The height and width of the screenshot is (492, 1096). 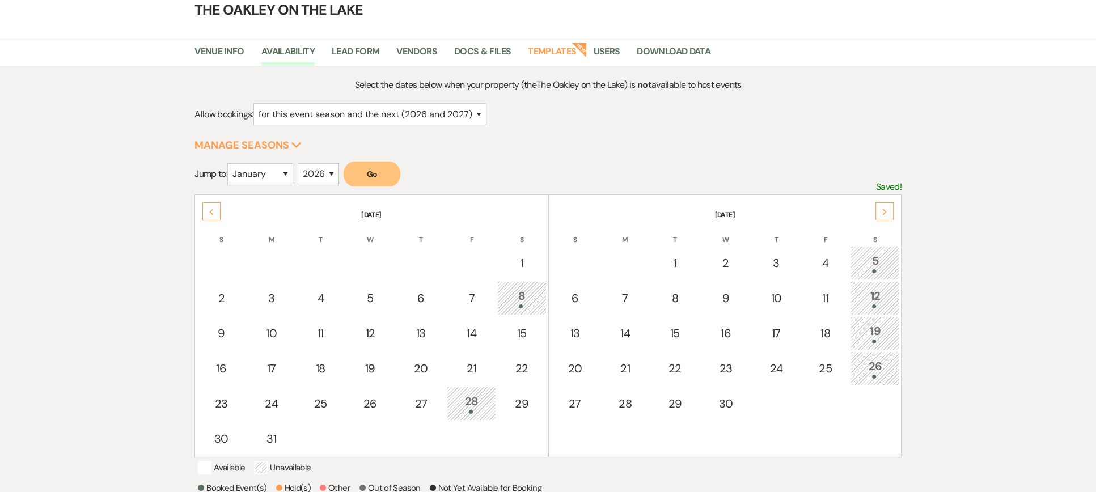 What do you see at coordinates (580, 49) in the screenshot?
I see `strong: New` at bounding box center [580, 49].